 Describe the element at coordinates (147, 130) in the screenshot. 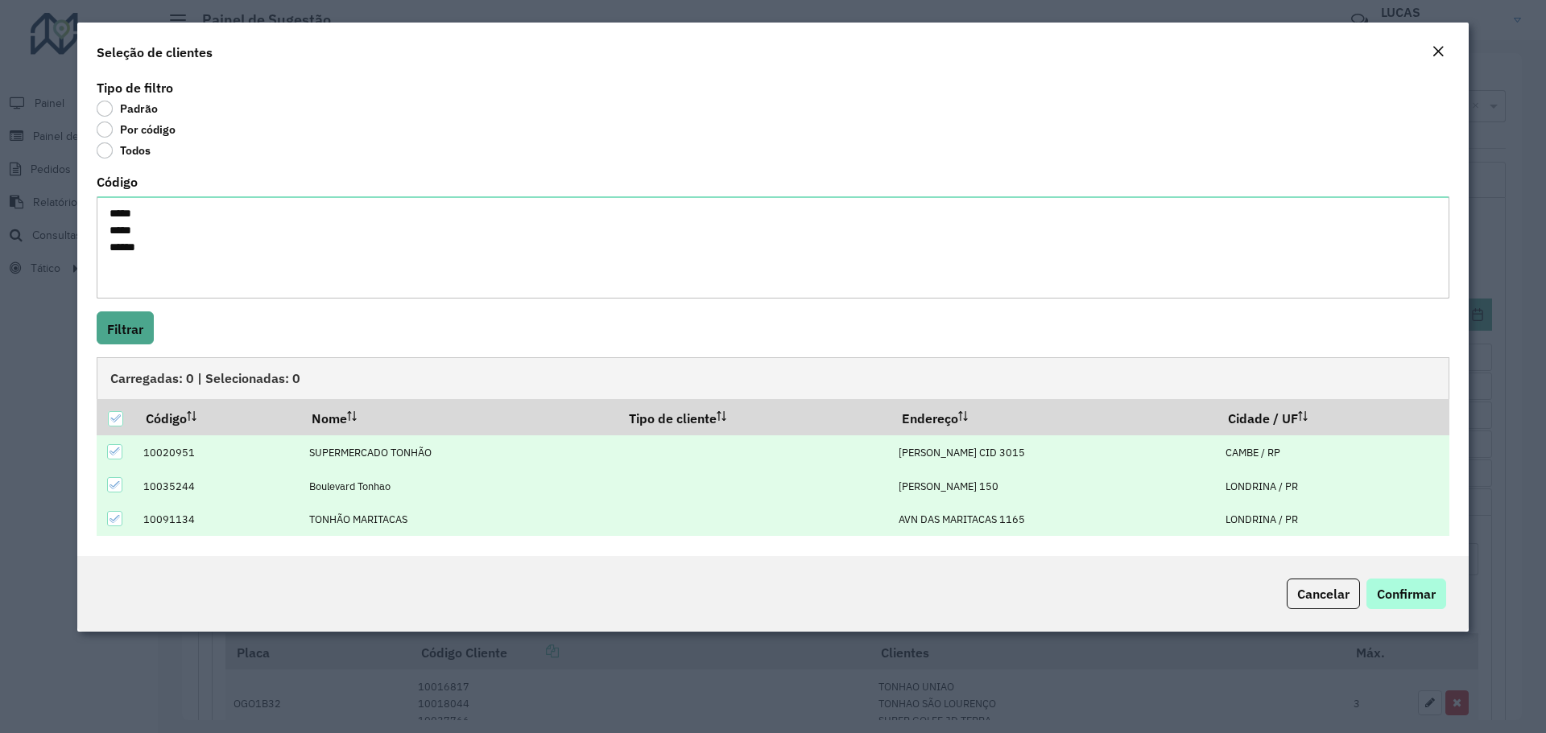

I see `font: Por código` at that location.